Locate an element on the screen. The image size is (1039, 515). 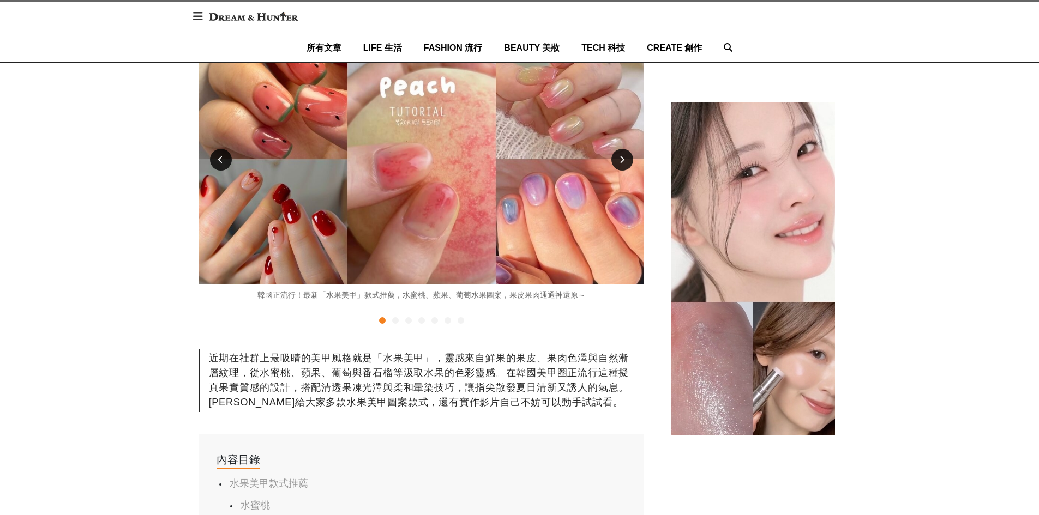
span: LIFE 生活 is located at coordinates (382, 47).